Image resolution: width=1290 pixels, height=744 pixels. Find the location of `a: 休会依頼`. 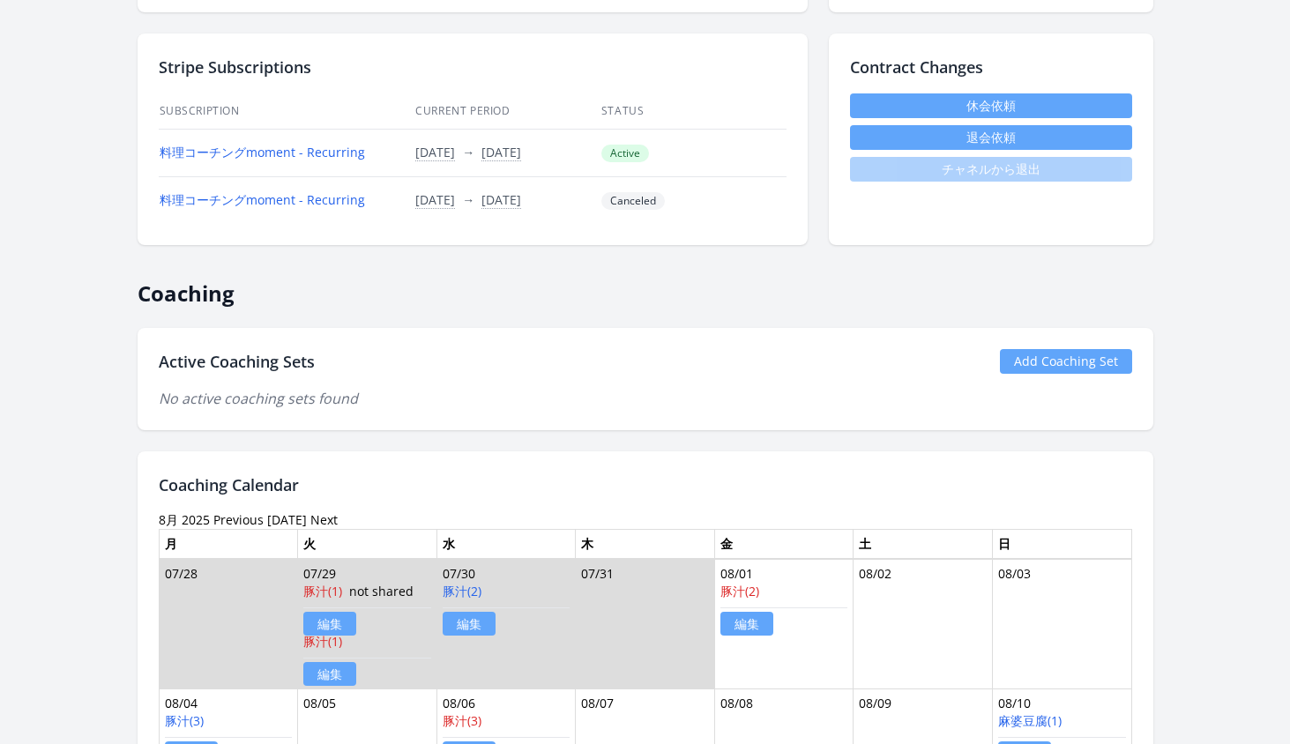

a: 休会依頼 is located at coordinates (991, 106).